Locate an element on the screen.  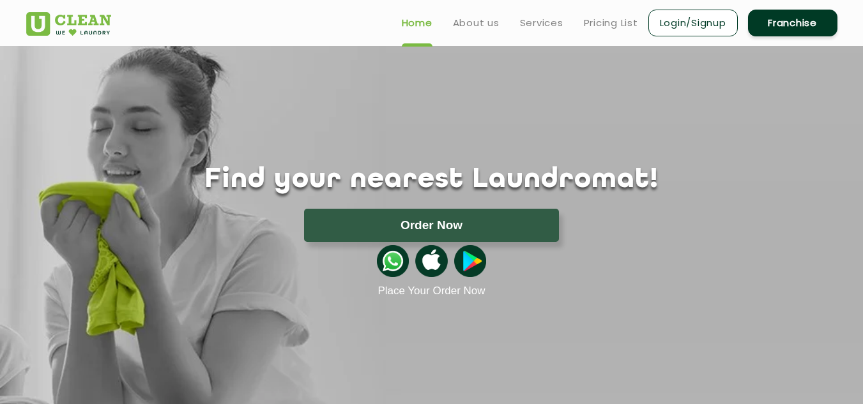
a: Services is located at coordinates (542, 23).